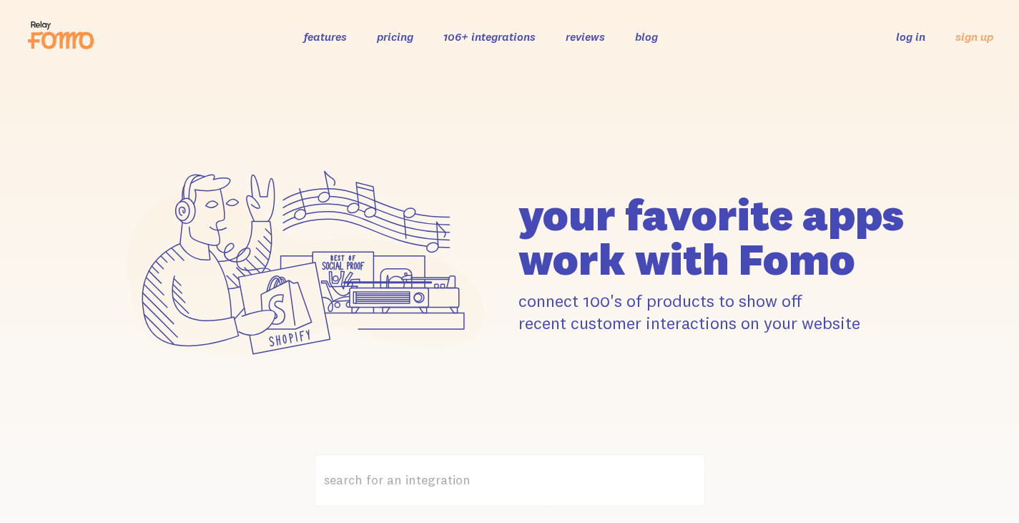  What do you see at coordinates (510, 480) in the screenshot?
I see `label: search for an integration` at bounding box center [510, 480].